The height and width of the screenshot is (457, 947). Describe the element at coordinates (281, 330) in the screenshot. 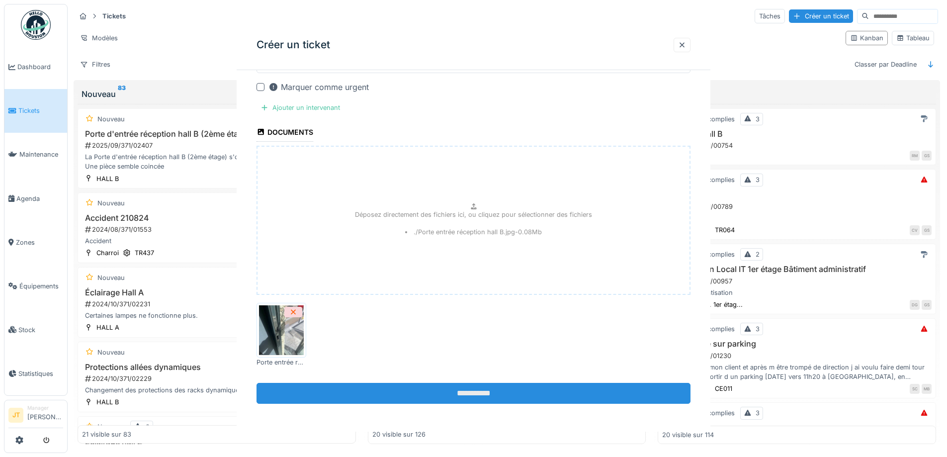

I see `img: f2qjezcklimfe8jjhngbwxi6k5oe` at that location.